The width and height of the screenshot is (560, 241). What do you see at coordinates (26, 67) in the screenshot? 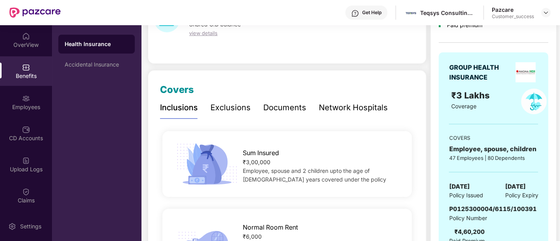
I see `img: svg+xml;base64,PHN2ZyBpZD0iQmVuZWZpdHMiIHhtbG5zPSJodHRwOi8vd3d3LnczLm9yZy8yMDAwL3N2ZyIgd2lkdGg9Ij...` at bounding box center [26, 67].